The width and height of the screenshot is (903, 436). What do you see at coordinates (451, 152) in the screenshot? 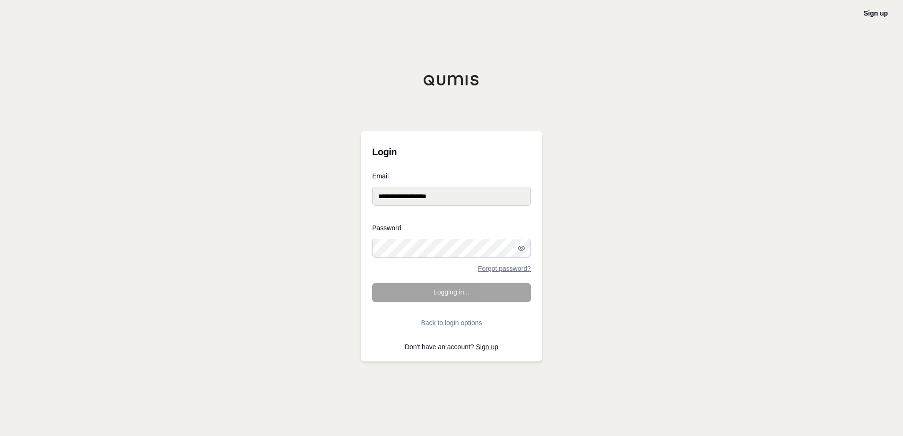
I see `h3: Login` at bounding box center [451, 152].